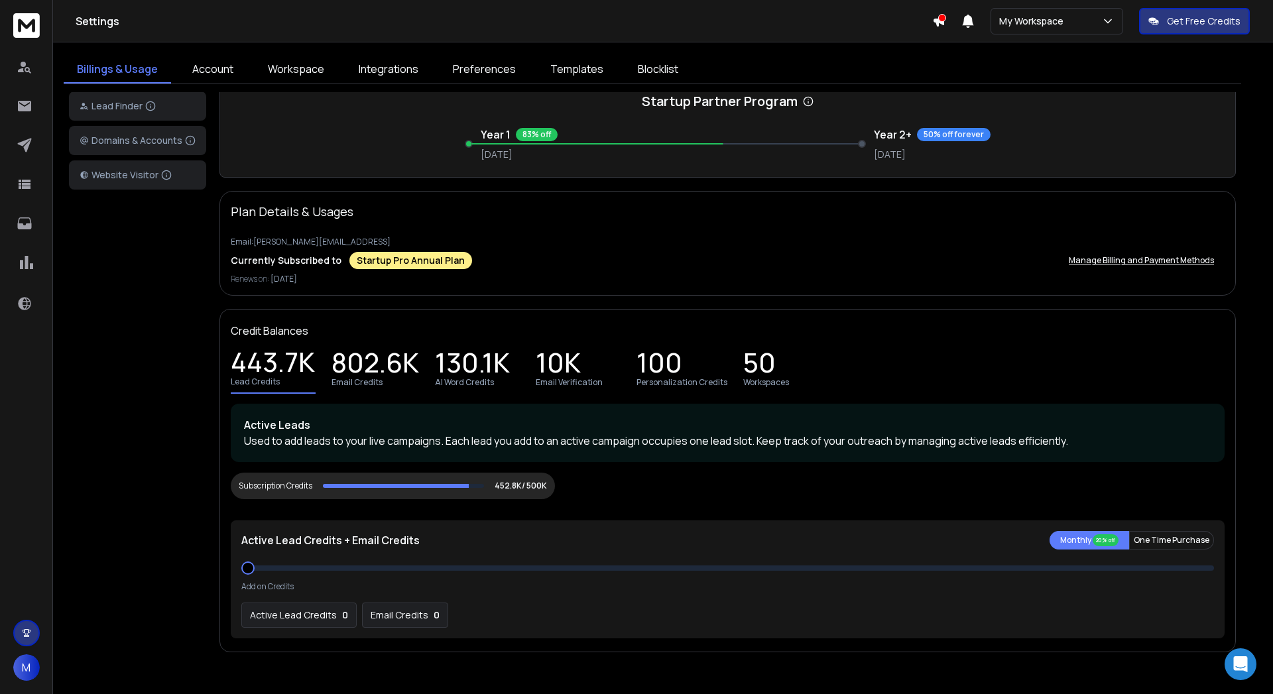  I want to click on p: Email Verification, so click(569, 383).